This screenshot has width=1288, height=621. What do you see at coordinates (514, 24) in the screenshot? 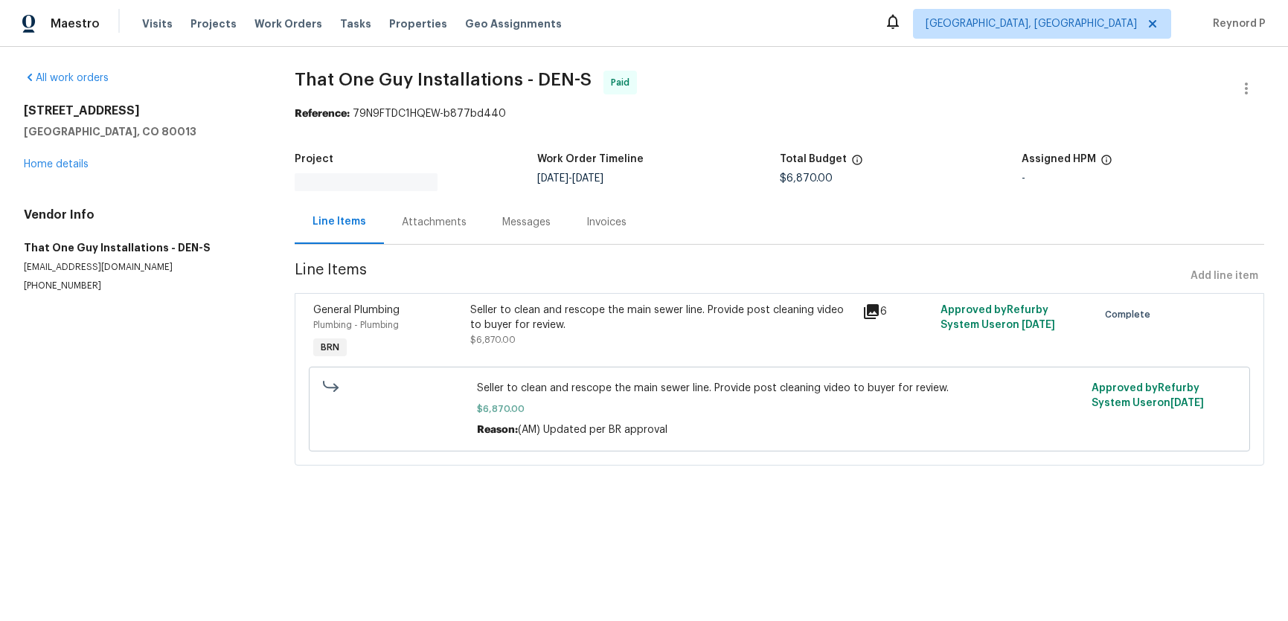
I see `span: Geo Assignments` at bounding box center [514, 24].